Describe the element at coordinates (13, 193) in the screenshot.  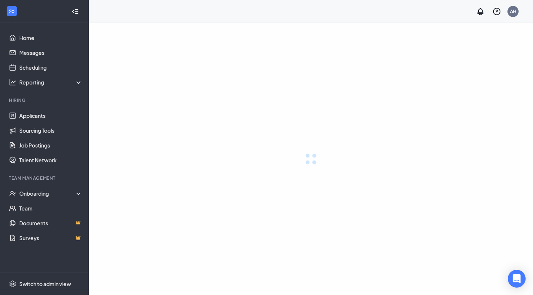
I see `svg: UserCheck` at that location.